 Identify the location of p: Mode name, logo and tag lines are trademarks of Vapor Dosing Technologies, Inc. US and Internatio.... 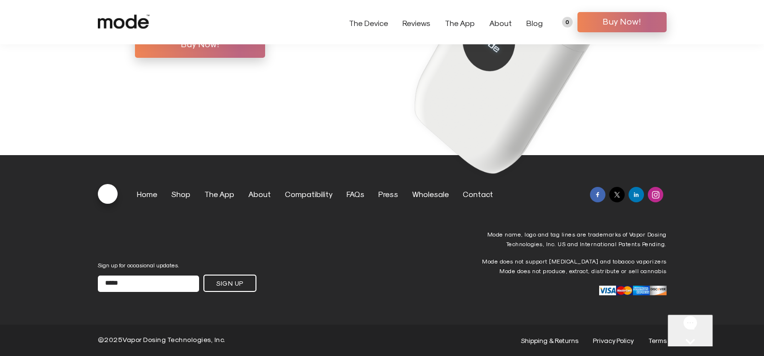
(570, 239).